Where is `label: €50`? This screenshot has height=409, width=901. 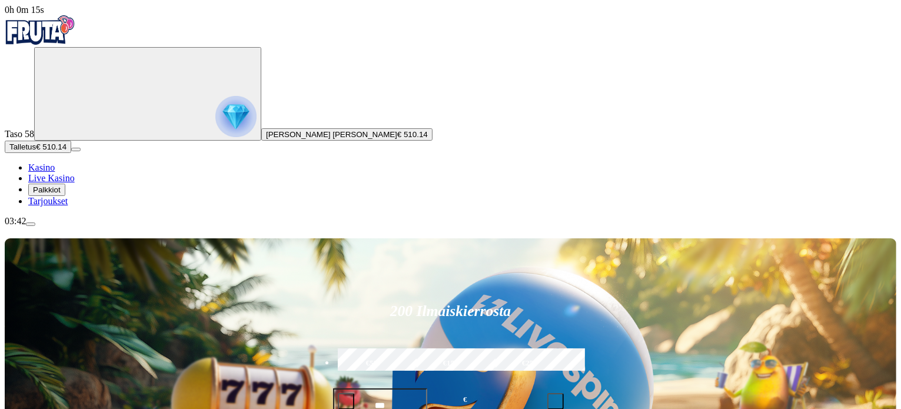 label: €50 is located at coordinates (372, 364).